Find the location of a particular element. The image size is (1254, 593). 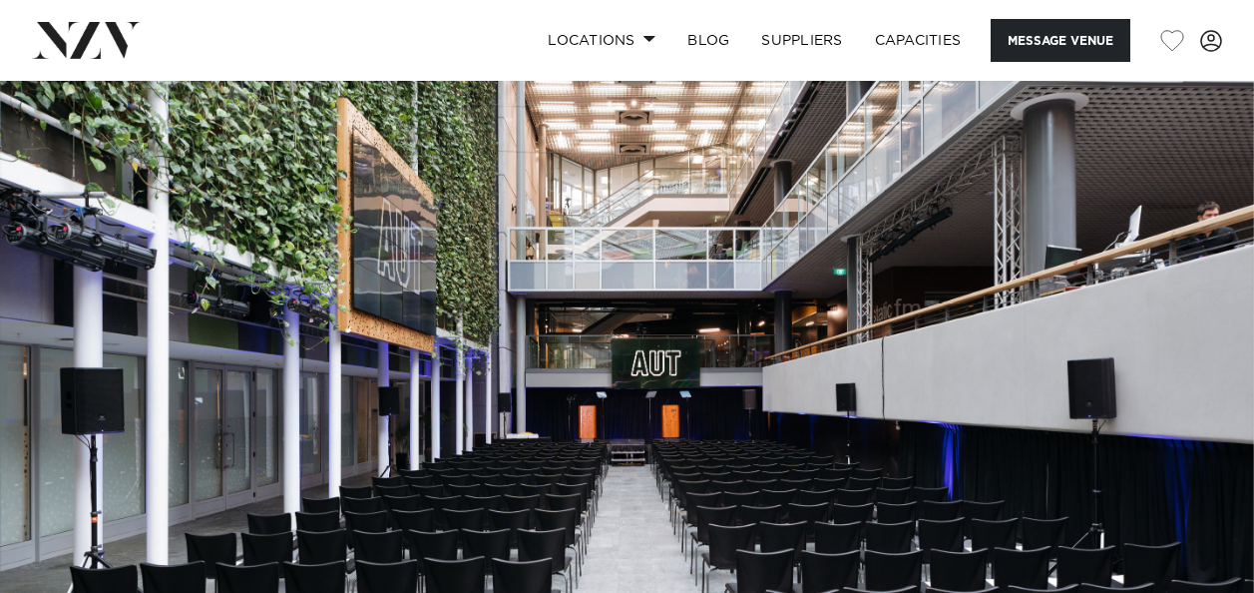

a: Locations is located at coordinates (601, 40).